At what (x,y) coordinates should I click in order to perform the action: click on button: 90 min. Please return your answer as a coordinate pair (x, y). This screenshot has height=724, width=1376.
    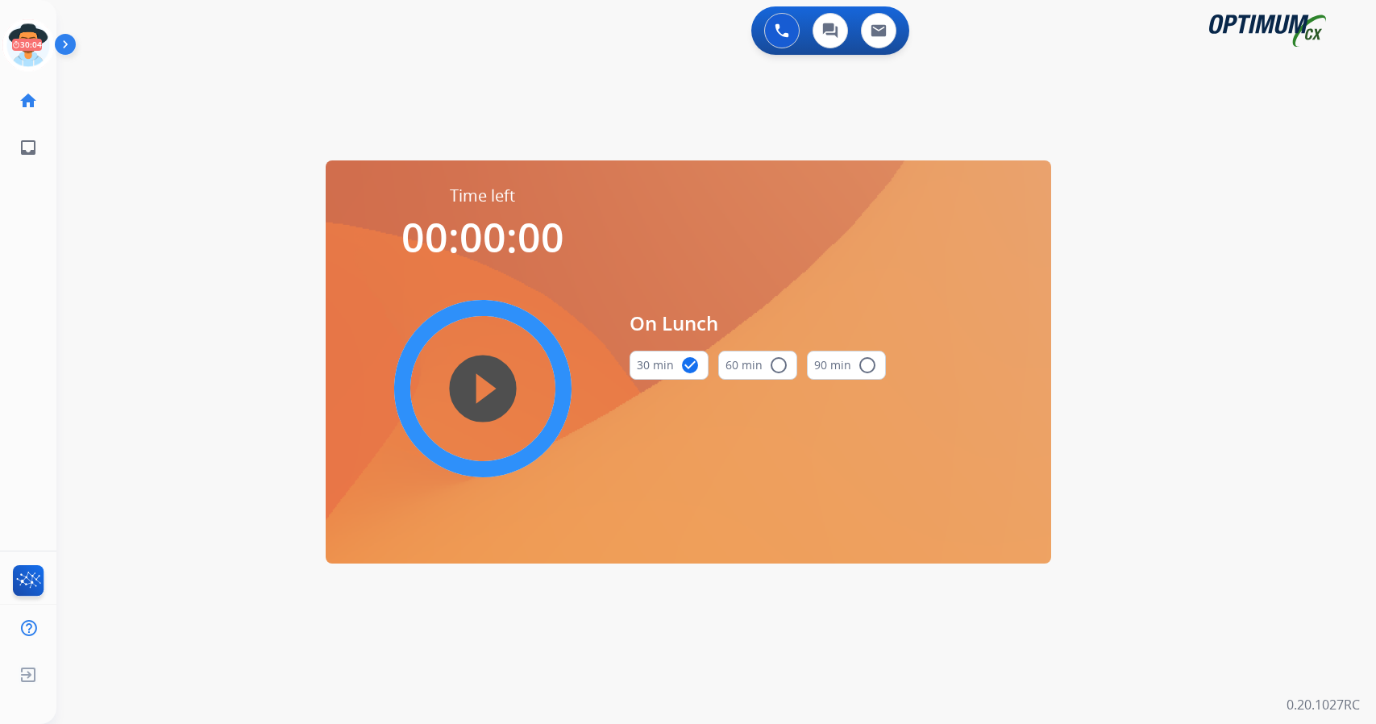
    Looking at the image, I should click on (846, 365).